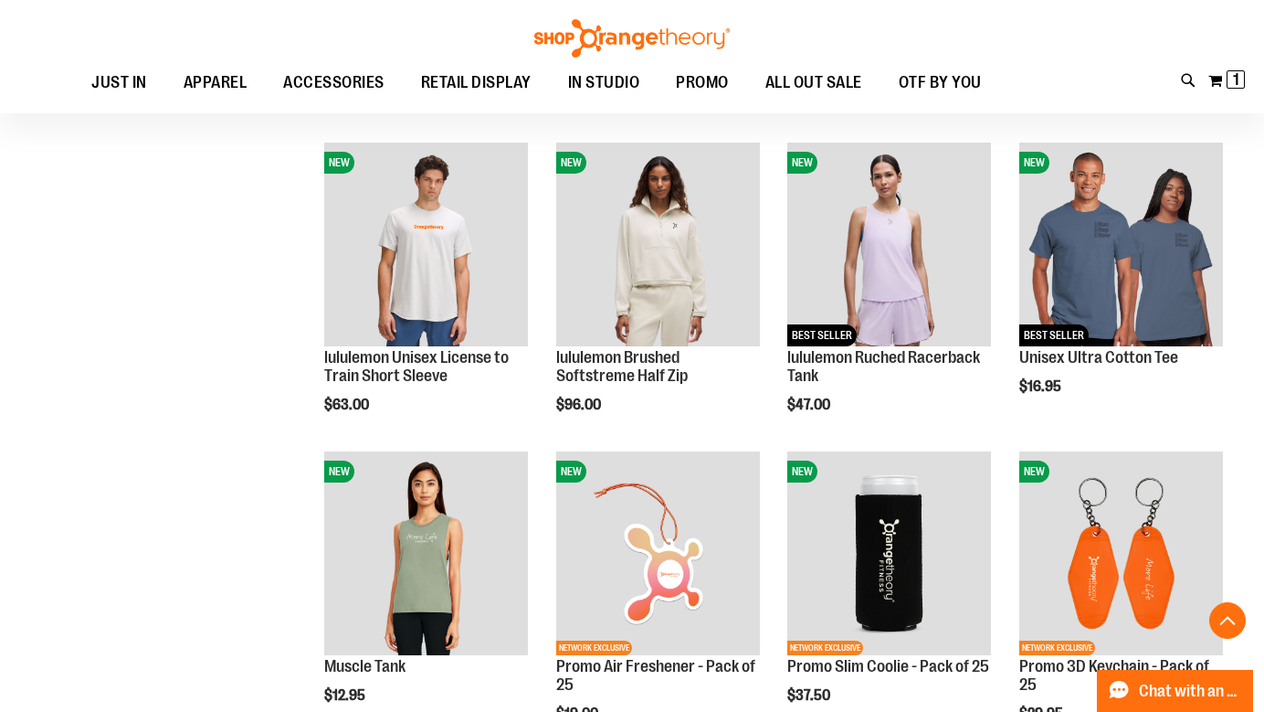 This screenshot has width=1264, height=712. What do you see at coordinates (1121, 554) in the screenshot?
I see `a: Promo 3D Keychain - Pack of 25NEWNETWORK EXCLUSIVE` at bounding box center [1121, 554].